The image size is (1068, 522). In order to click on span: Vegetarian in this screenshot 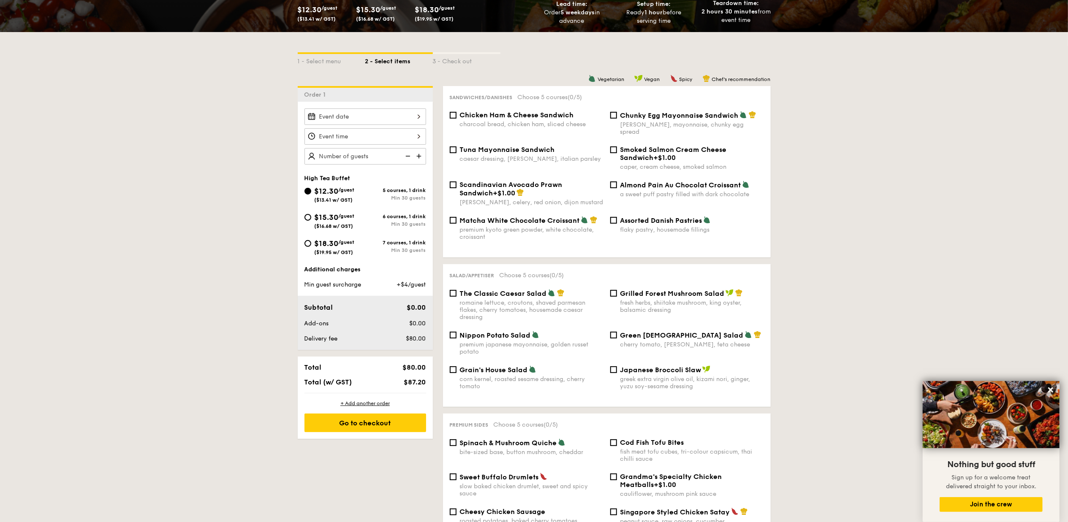, I will do `click(610, 79)`.